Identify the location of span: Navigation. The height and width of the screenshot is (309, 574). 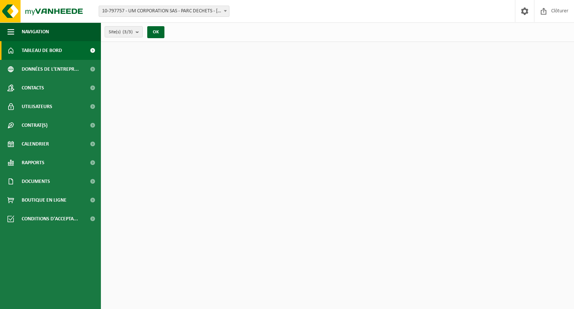
(35, 32).